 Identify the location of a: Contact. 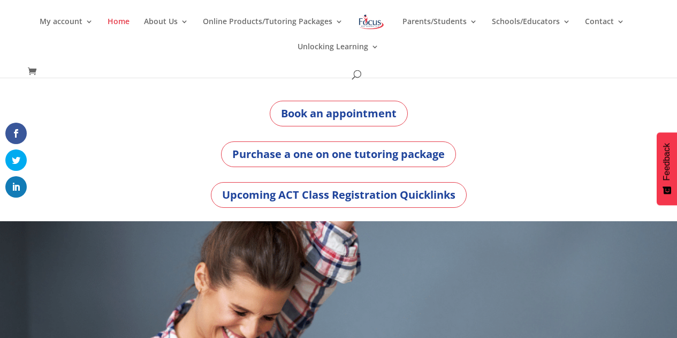
(605, 30).